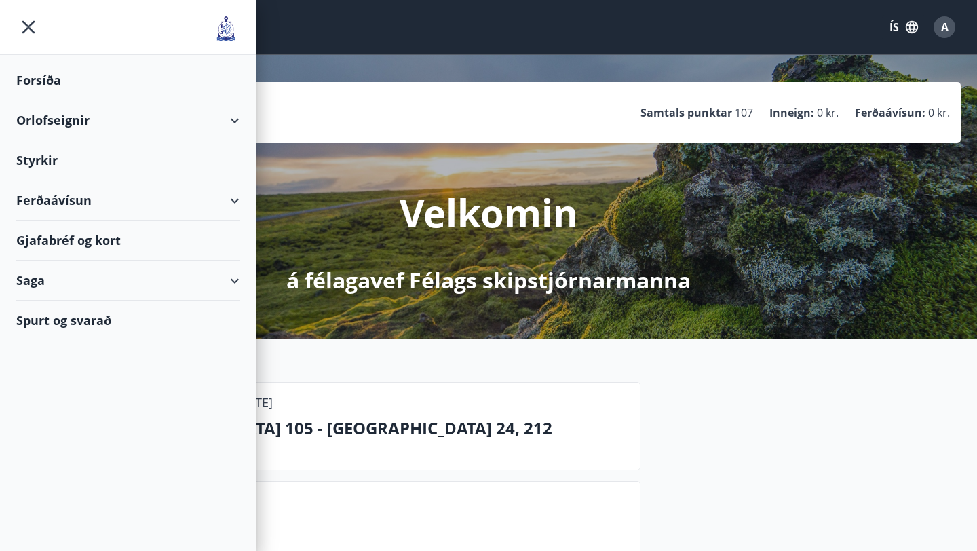  Describe the element at coordinates (489, 212) in the screenshot. I see `p: Velkomin` at that location.